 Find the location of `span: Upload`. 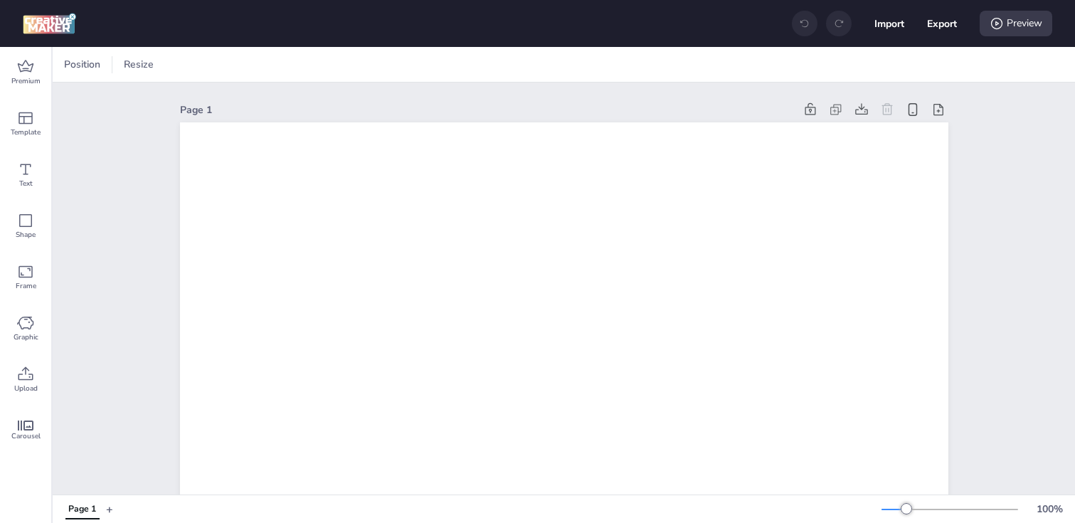

span: Upload is located at coordinates (26, 389).